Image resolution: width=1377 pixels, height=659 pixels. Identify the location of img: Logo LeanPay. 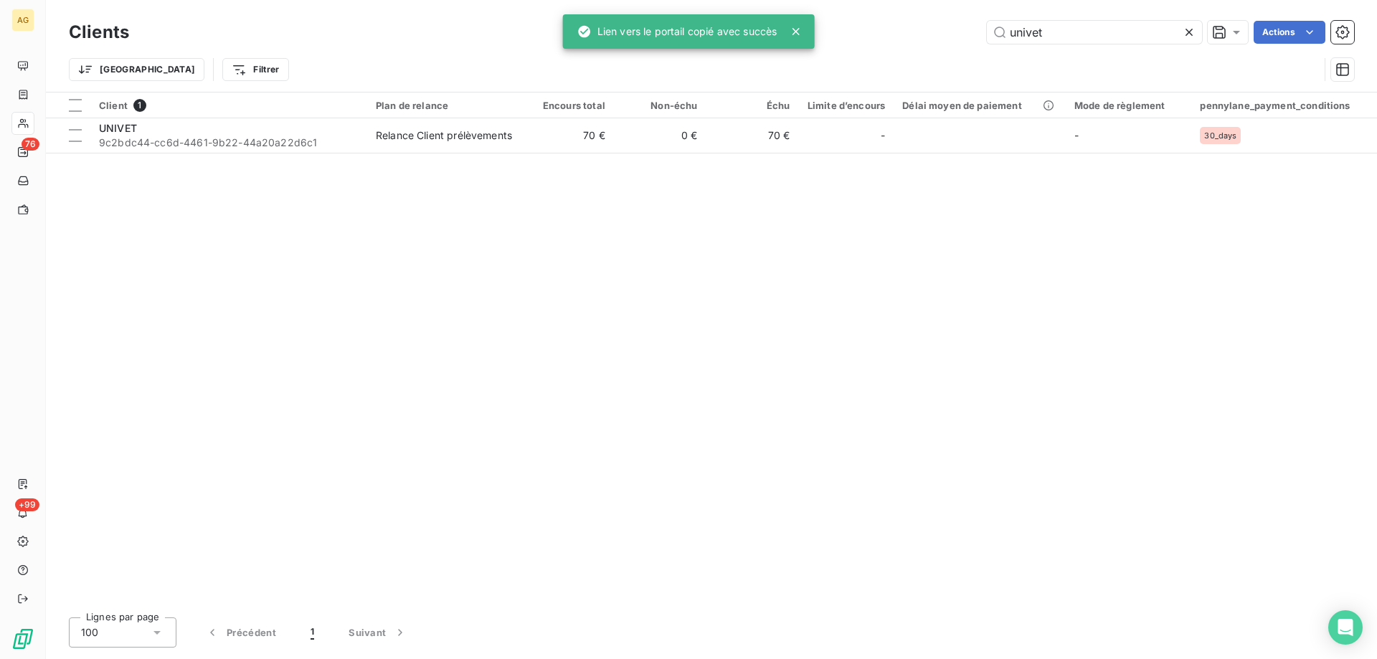
(23, 639).